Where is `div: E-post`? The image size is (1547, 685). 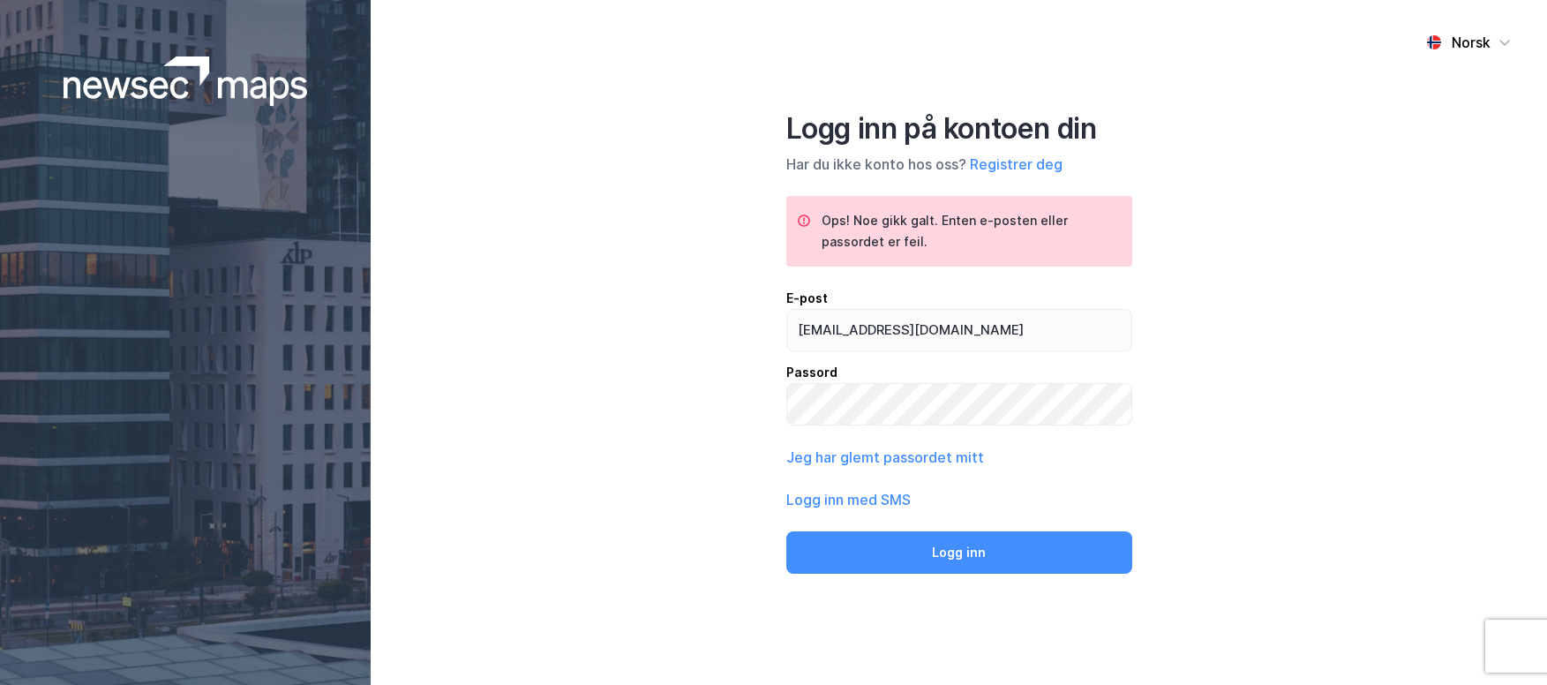
div: E-post is located at coordinates (959, 298).